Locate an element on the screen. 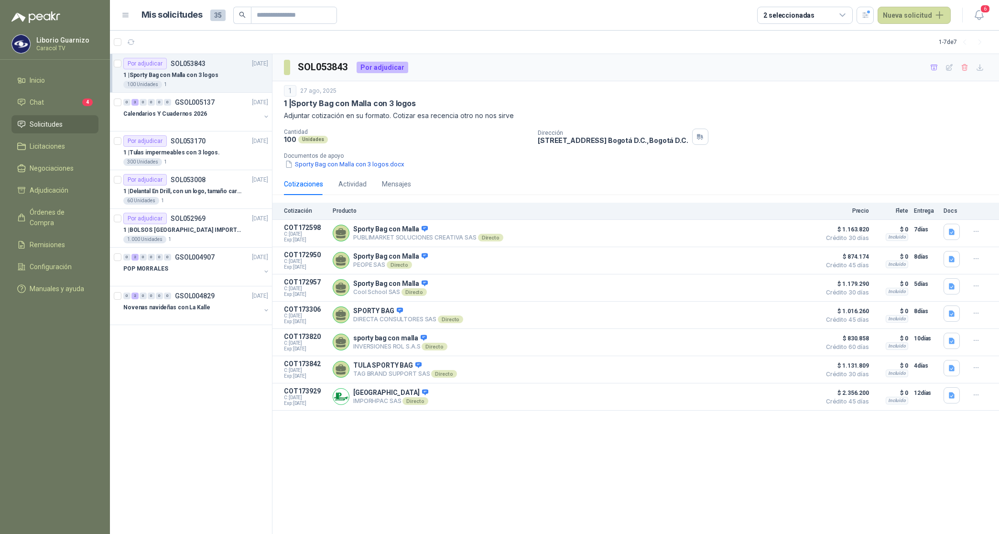 The height and width of the screenshot is (534, 999). p: SOL053170 is located at coordinates (188, 141).